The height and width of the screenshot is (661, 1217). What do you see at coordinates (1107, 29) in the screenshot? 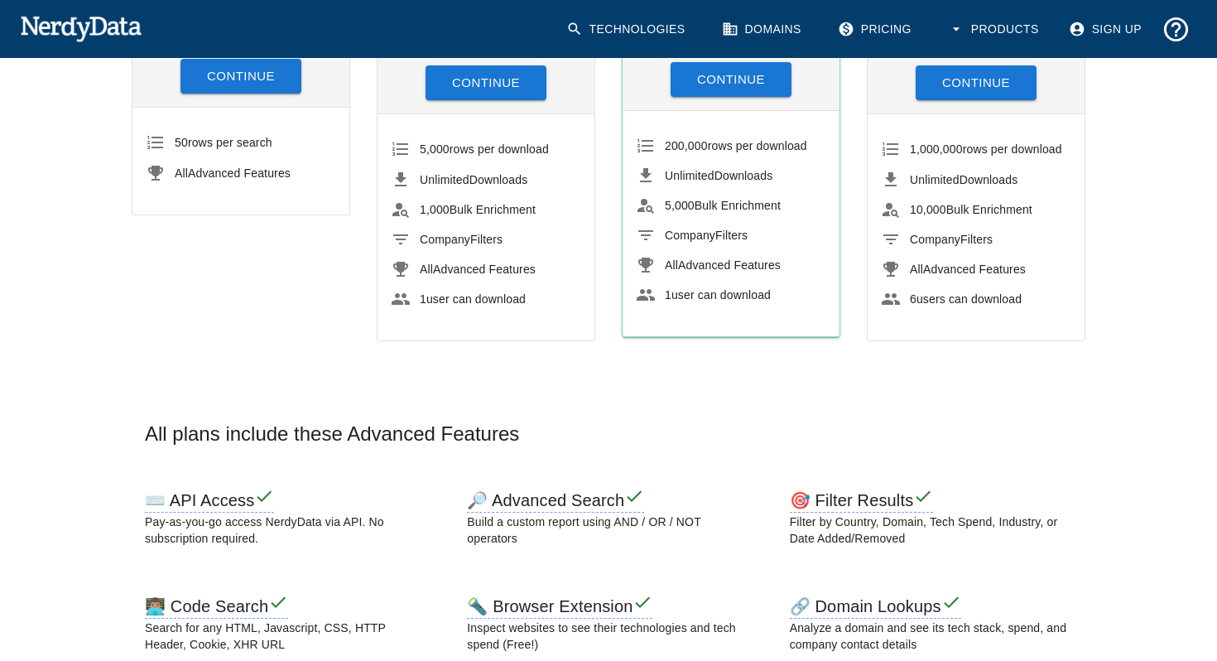
I see `a: Sign Up` at bounding box center [1107, 29].